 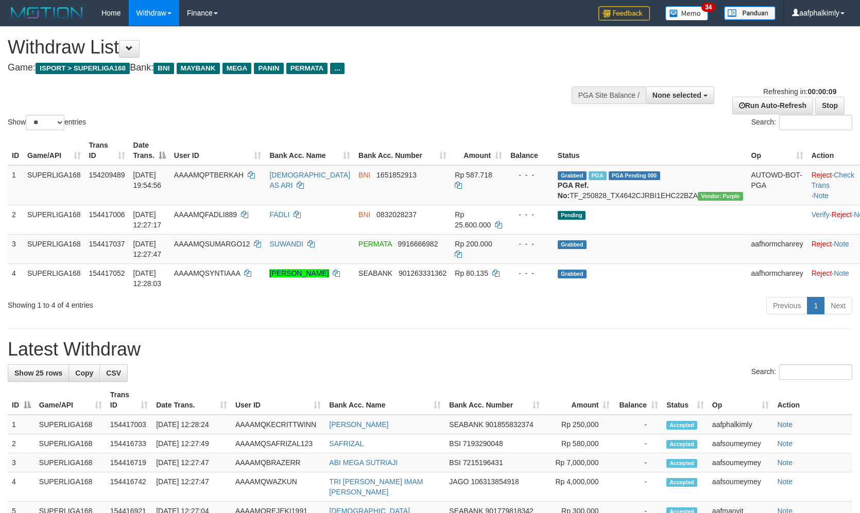 I want to click on a: Copy, so click(x=84, y=373).